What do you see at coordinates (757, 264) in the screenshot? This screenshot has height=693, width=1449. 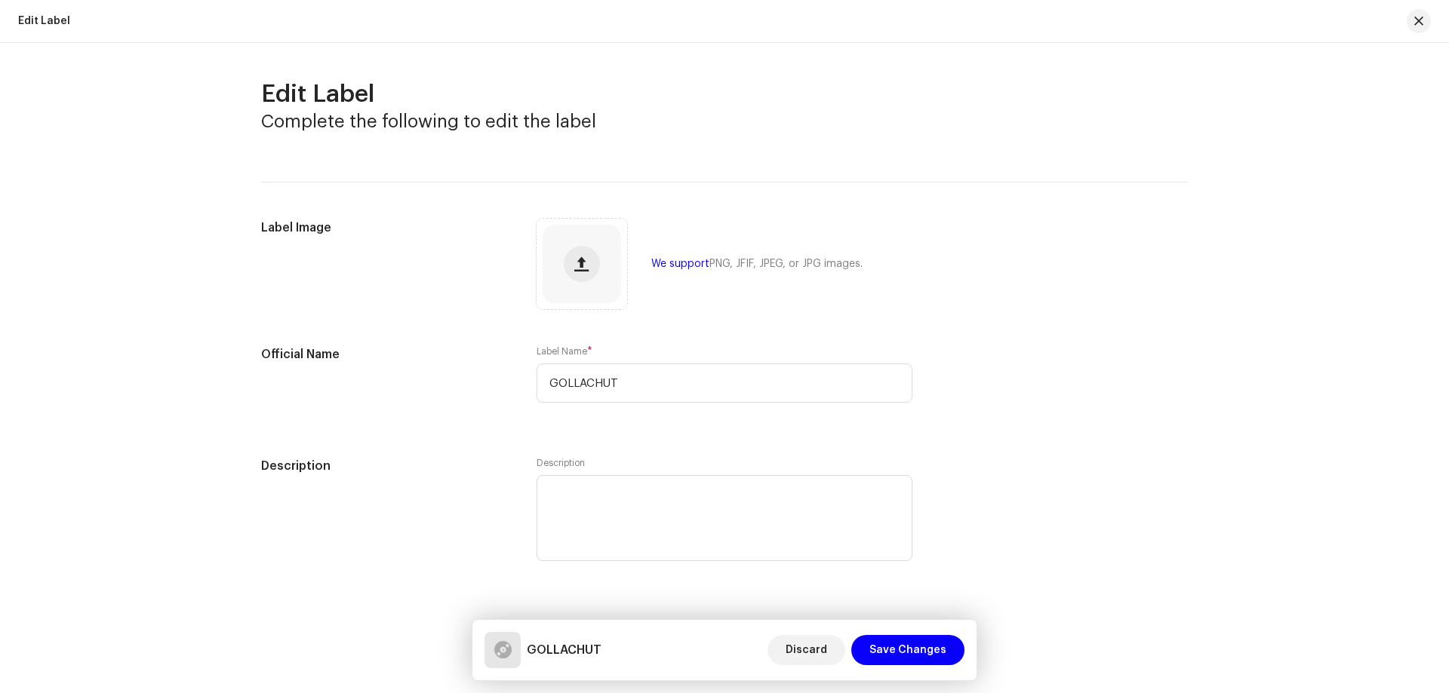 I see `div: We support` at bounding box center [757, 264].